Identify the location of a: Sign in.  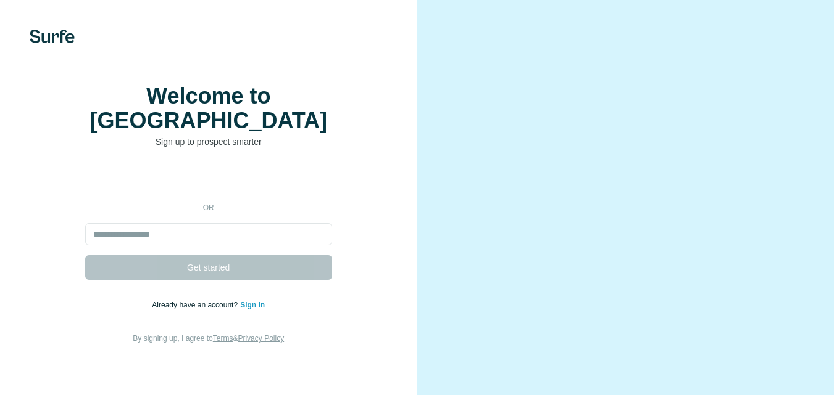
(252, 305).